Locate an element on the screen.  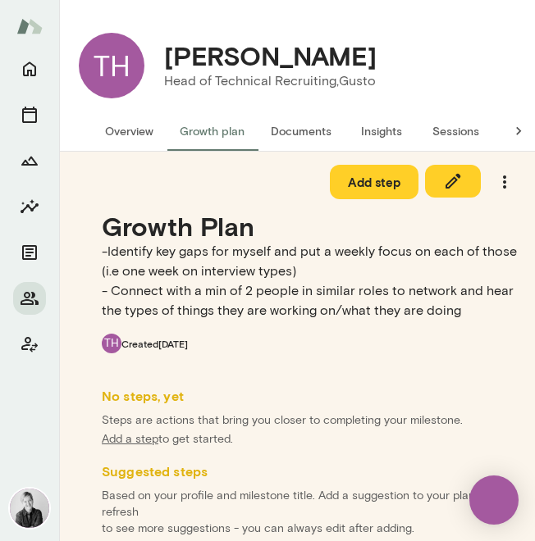
h4: Growth Plan is located at coordinates (312, 226).